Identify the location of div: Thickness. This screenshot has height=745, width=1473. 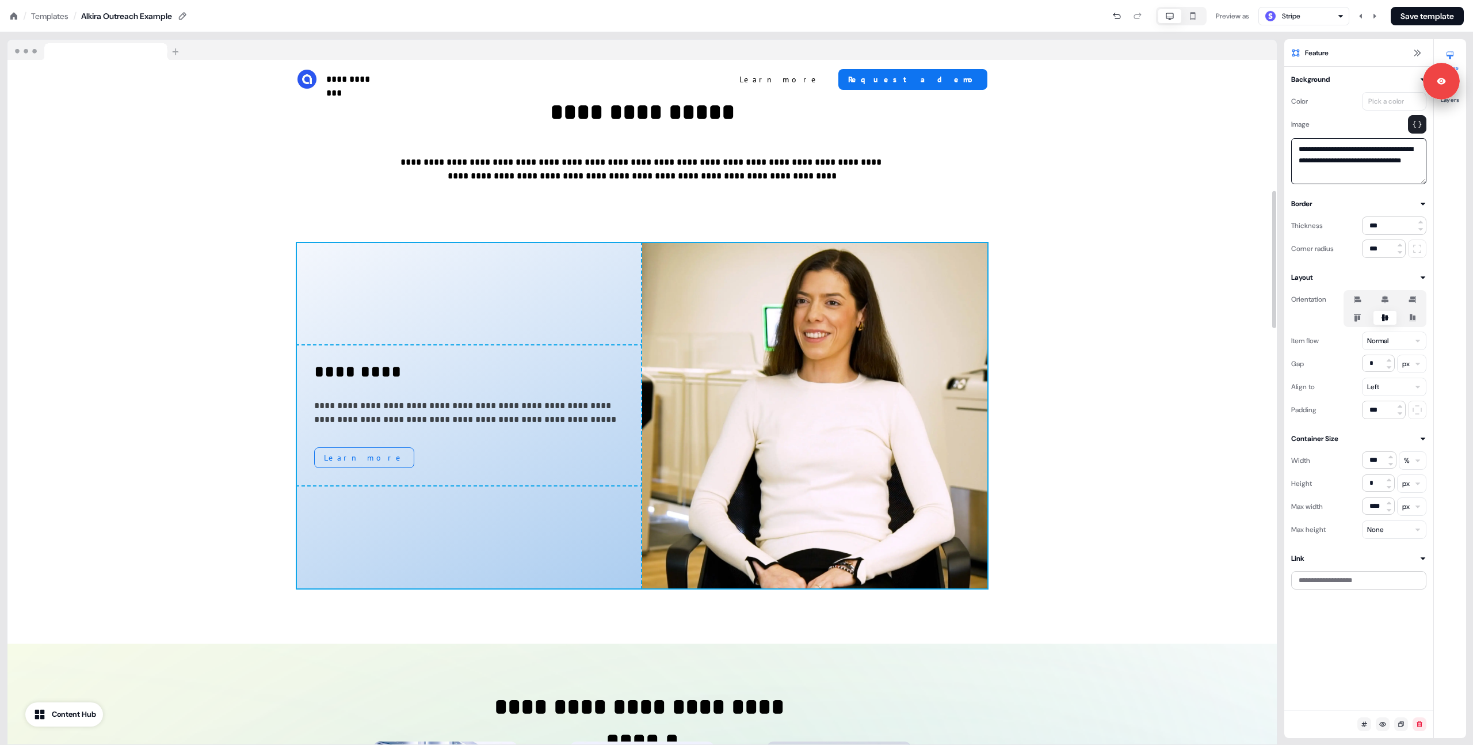
(1307, 226).